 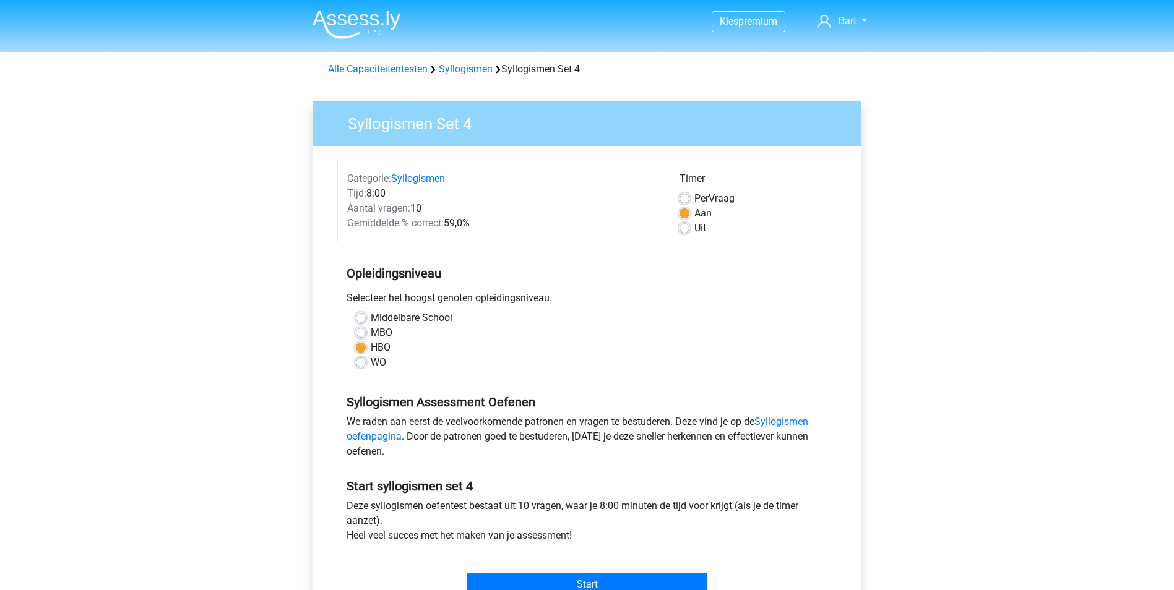 I want to click on a: Bart, so click(x=841, y=21).